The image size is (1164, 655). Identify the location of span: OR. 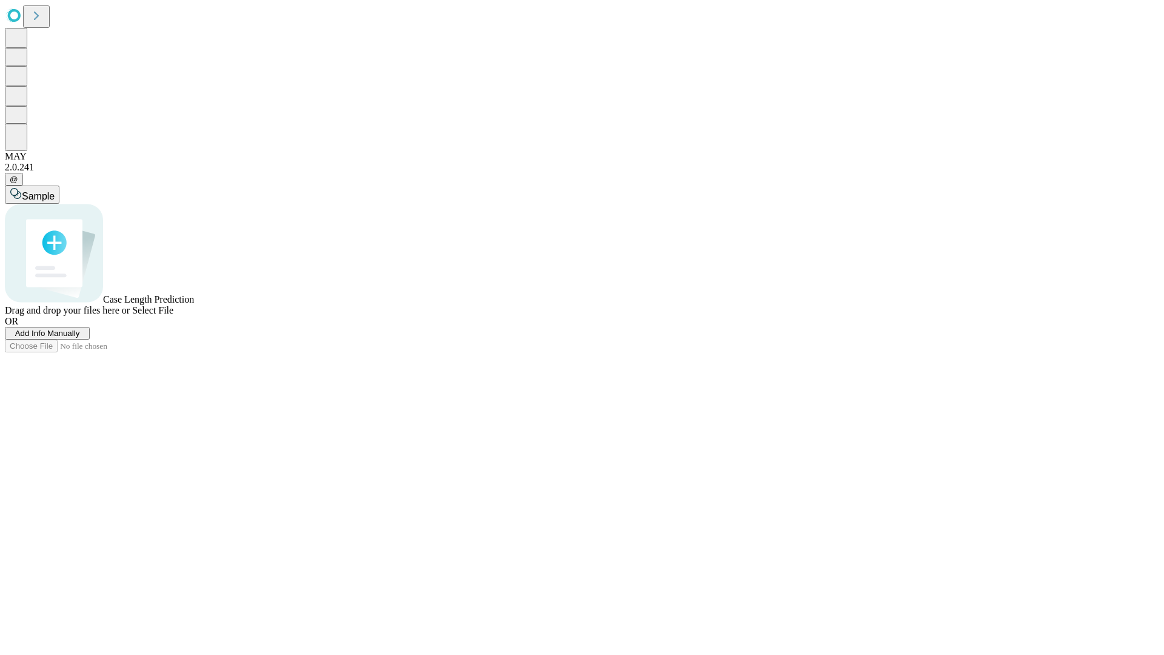
(12, 321).